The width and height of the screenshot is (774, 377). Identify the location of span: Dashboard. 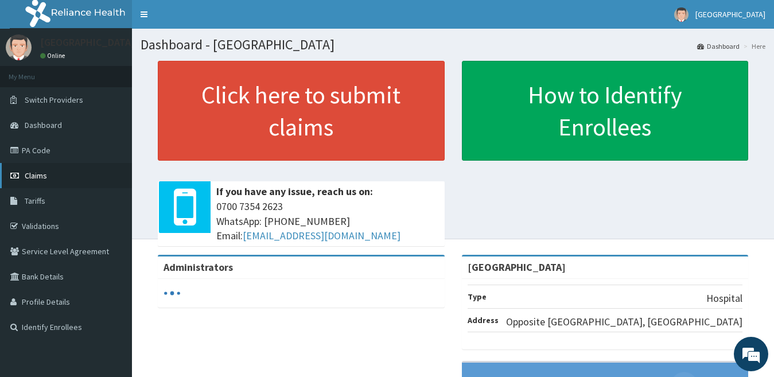
(43, 125).